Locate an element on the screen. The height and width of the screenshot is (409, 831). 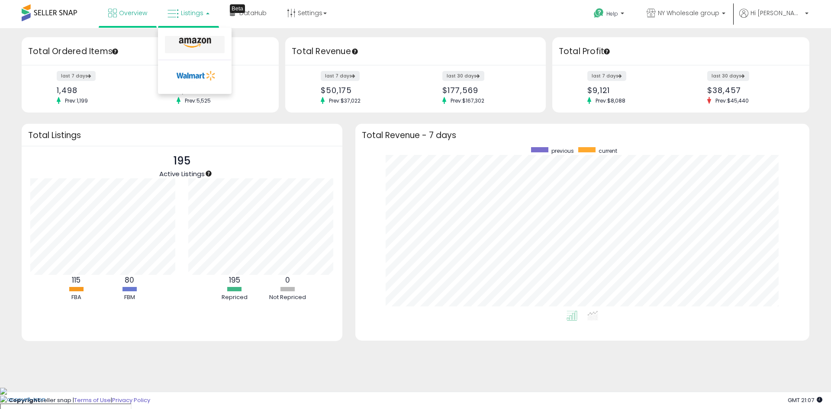
i: Get Help is located at coordinates (599, 13).